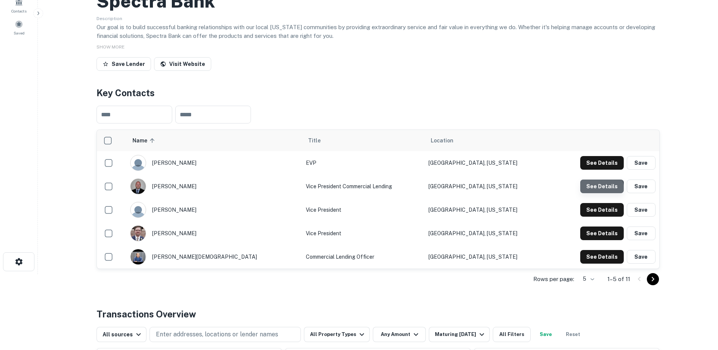 Image resolution: width=718 pixels, height=350 pixels. What do you see at coordinates (138, 186) in the screenshot?
I see `img: 1536780983977` at bounding box center [138, 186].